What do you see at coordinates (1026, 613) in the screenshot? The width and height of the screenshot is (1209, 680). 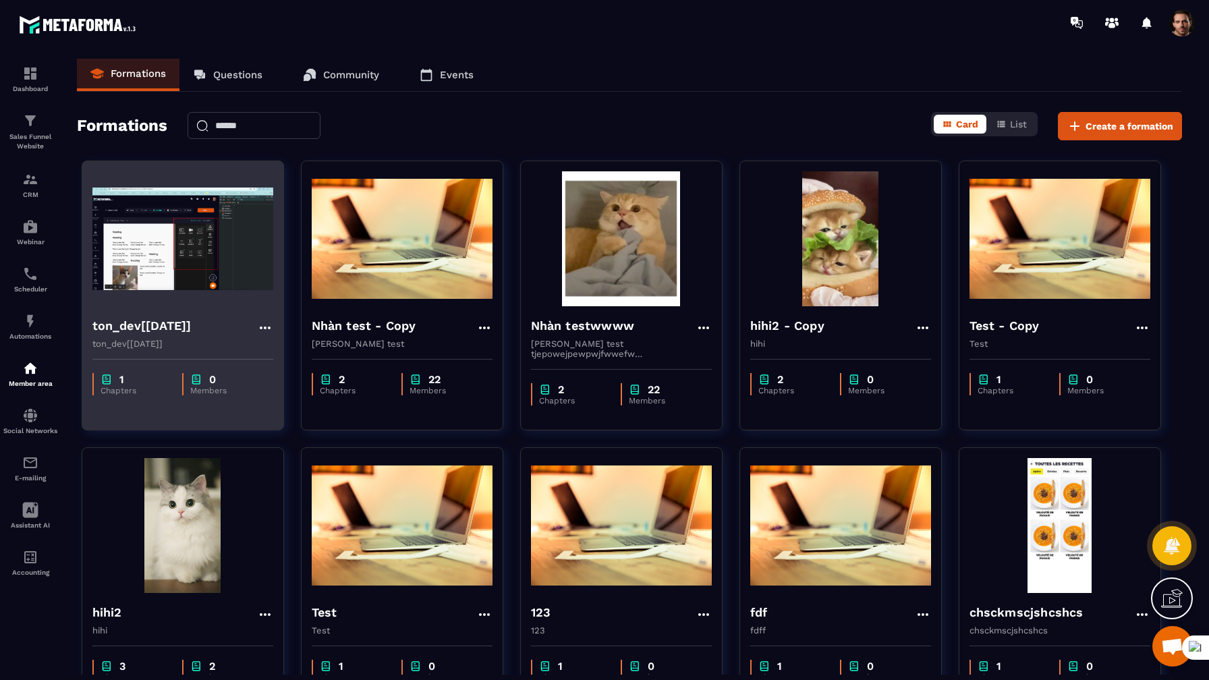 I see `h4: chsckmscjshcshcs` at bounding box center [1026, 613].